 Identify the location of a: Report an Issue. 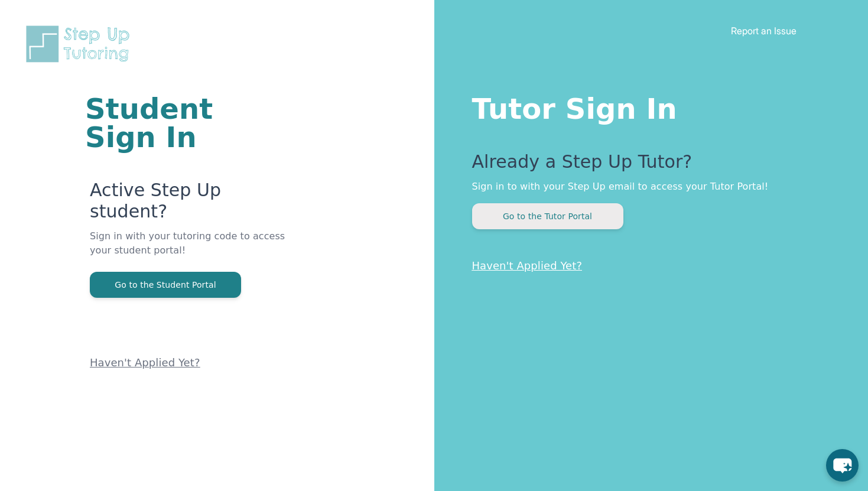
(764, 31).